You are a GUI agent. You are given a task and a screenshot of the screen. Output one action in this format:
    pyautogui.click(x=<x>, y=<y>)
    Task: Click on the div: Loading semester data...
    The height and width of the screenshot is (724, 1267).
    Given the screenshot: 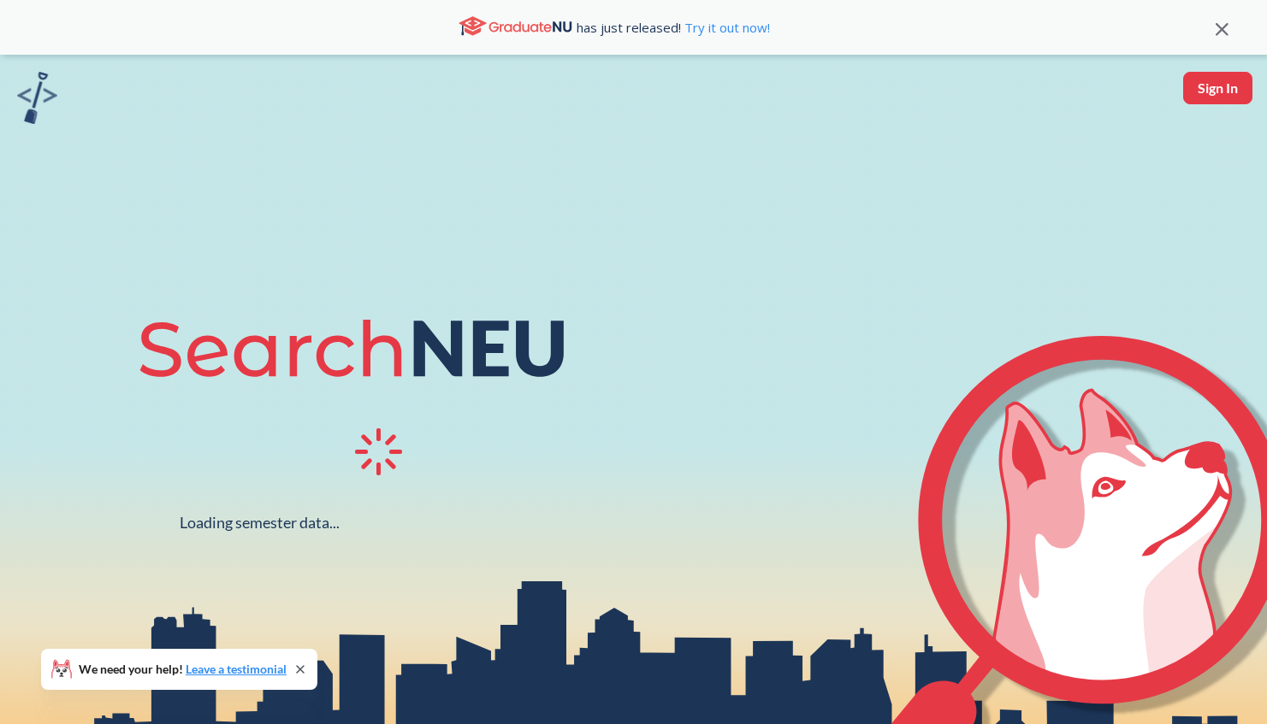 What is the action you would take?
    pyautogui.click(x=259, y=523)
    